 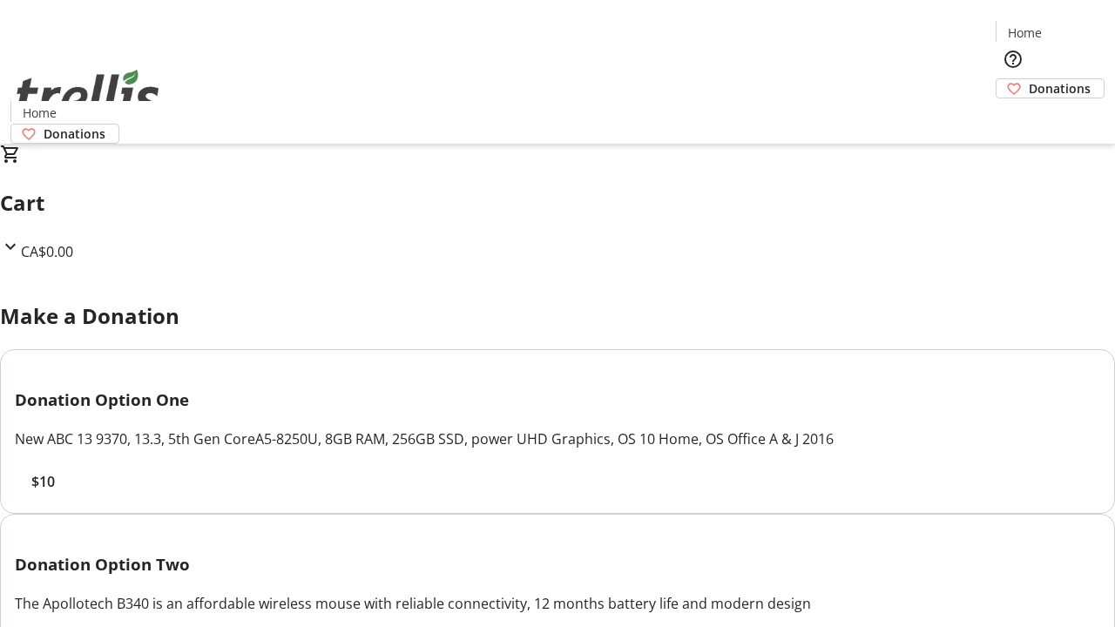 I want to click on span: $10, so click(x=43, y=482).